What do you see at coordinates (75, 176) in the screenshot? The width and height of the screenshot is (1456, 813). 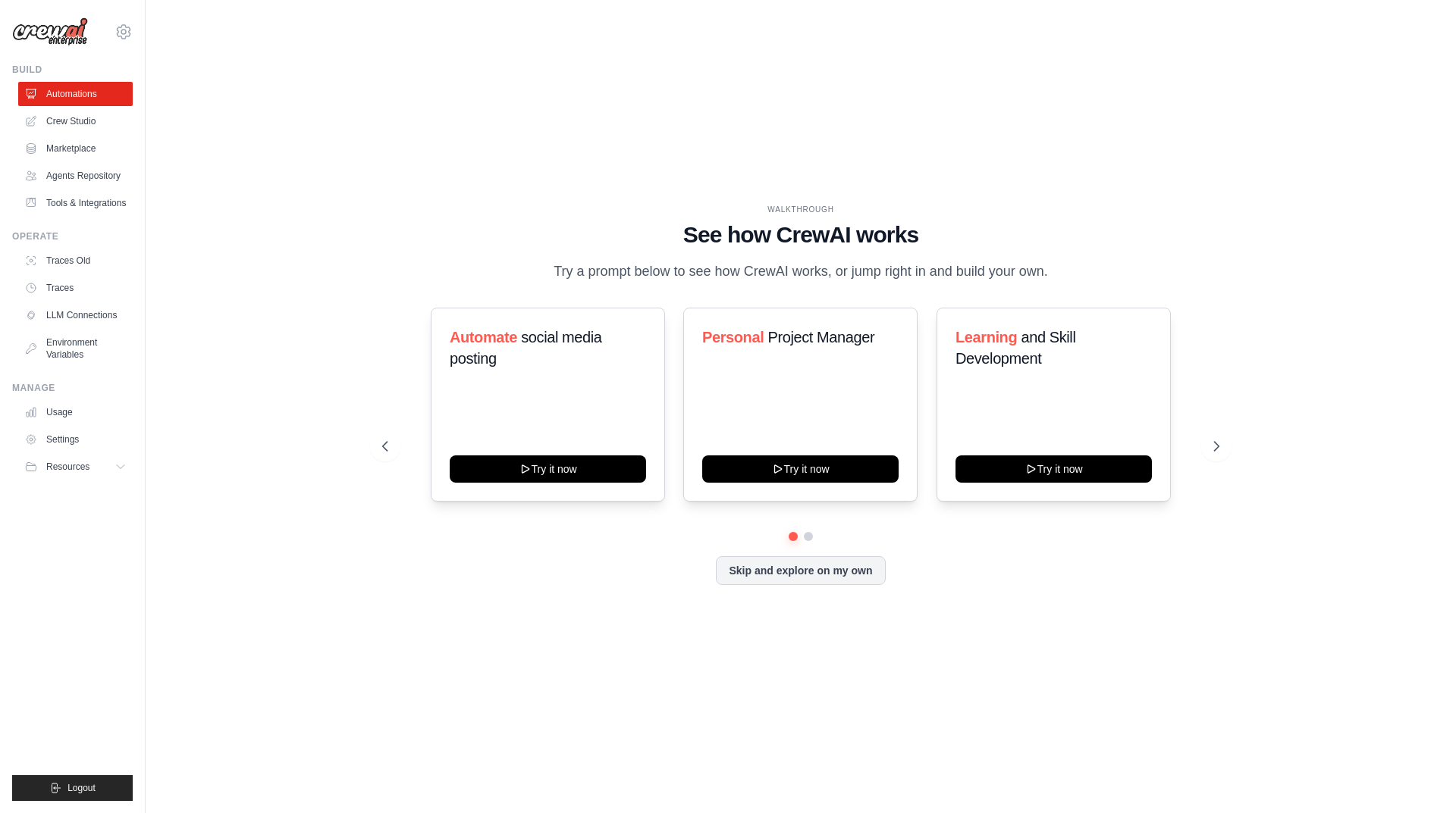 I see `a: Agents Repository` at bounding box center [75, 176].